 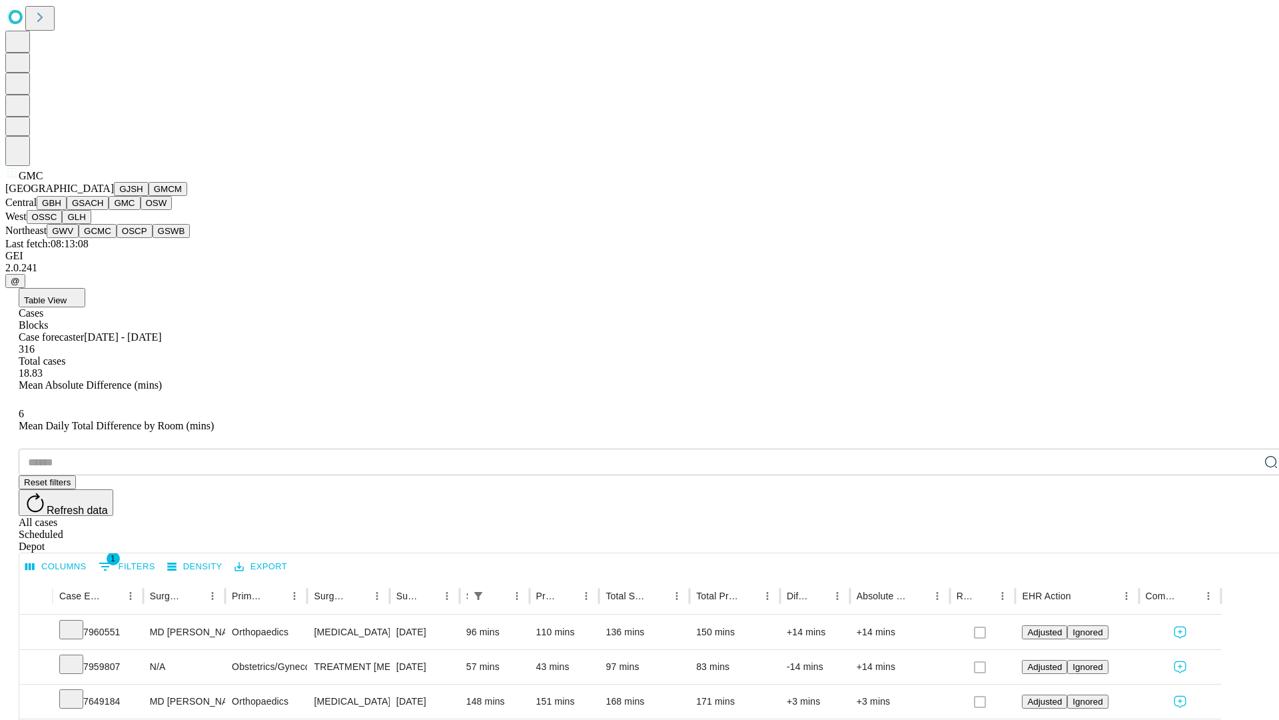 I want to click on div: Surgeon Name, so click(x=167, y=596).